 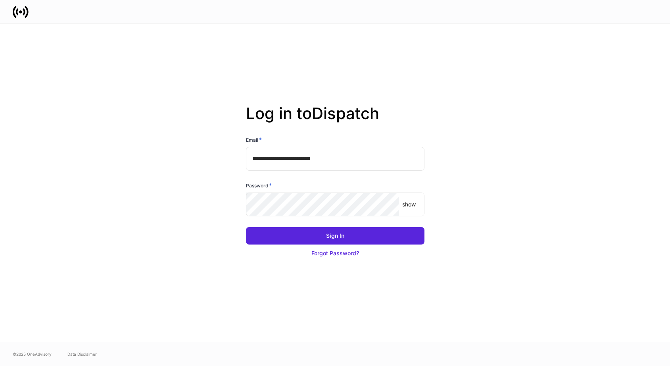 I want to click on div: Sign In, so click(x=335, y=236).